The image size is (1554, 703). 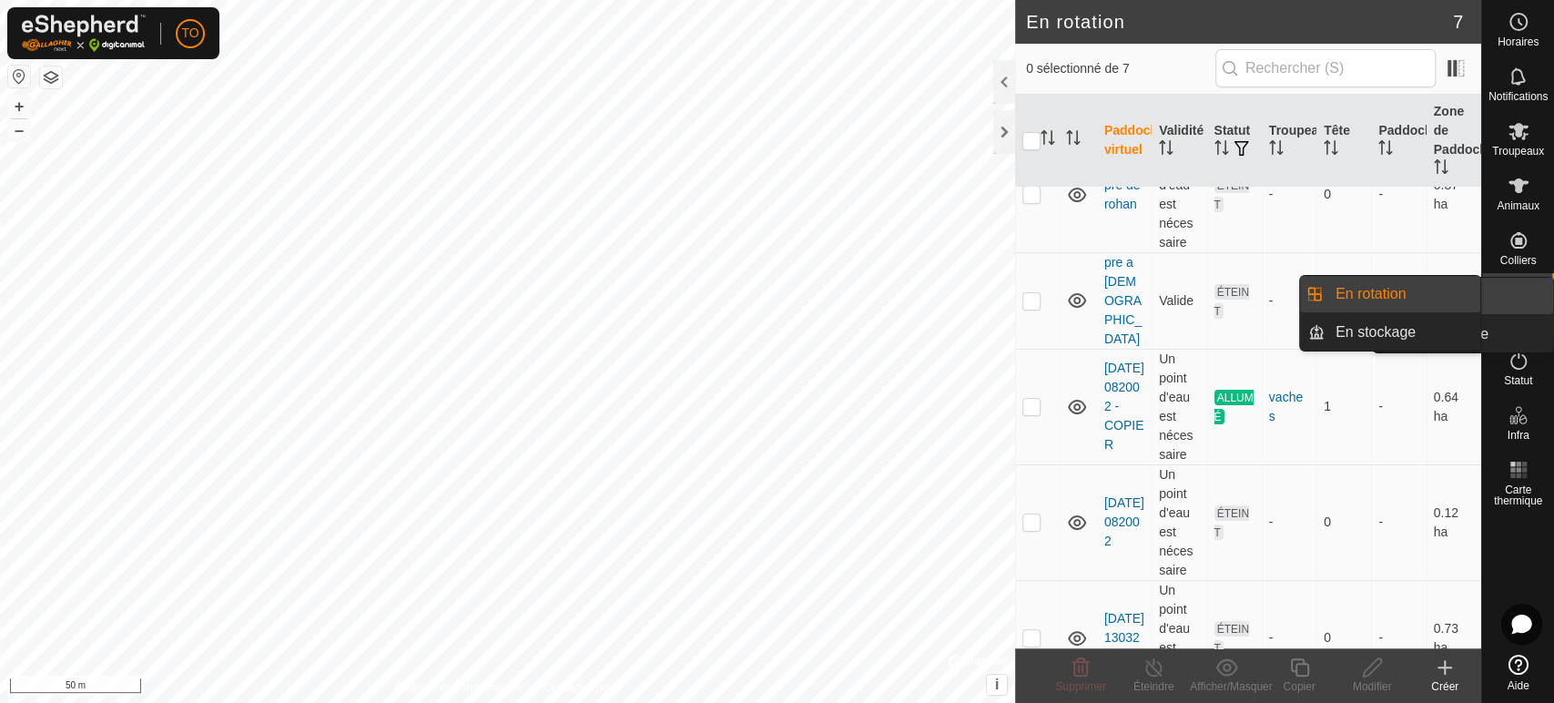 What do you see at coordinates (84, 33) in the screenshot?
I see `img: Logo Gallagher` at bounding box center [84, 33].